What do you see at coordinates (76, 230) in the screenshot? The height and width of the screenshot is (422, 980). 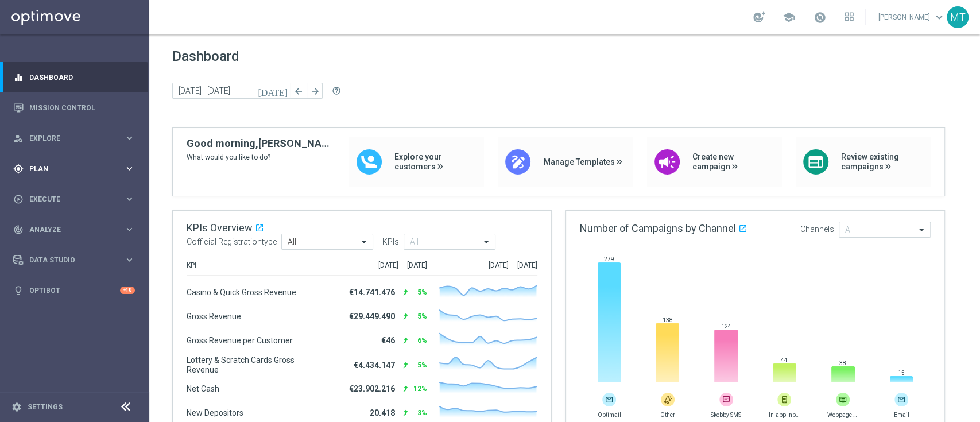 I see `span: Analyze` at bounding box center [76, 230].